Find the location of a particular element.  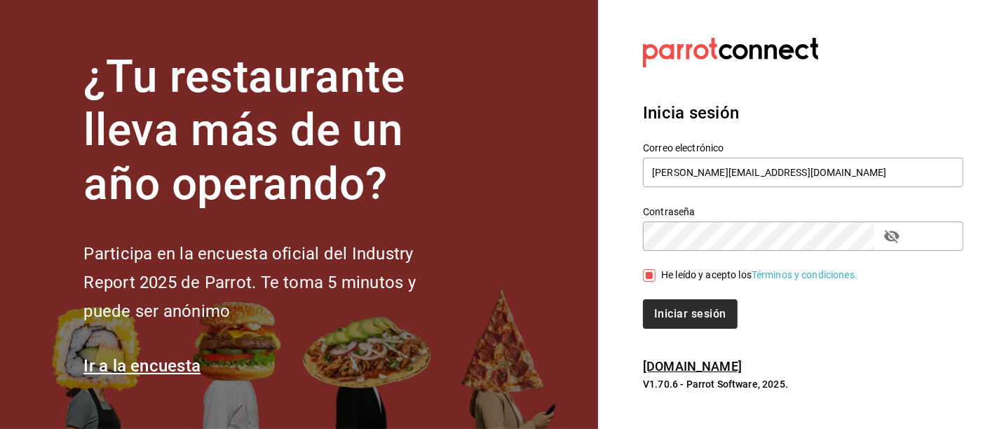

a: Ir a la encuesta is located at coordinates (142, 366).